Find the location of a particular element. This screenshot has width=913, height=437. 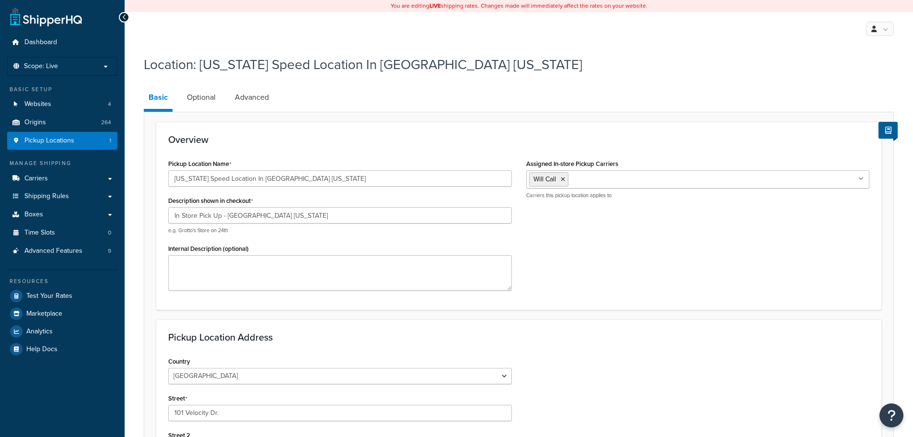

li: Analytics is located at coordinates (62, 331).